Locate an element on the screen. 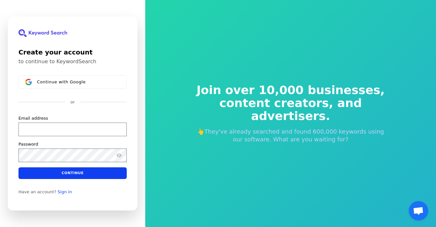 Image resolution: width=436 pixels, height=227 pixels. p: or is located at coordinates (72, 102).